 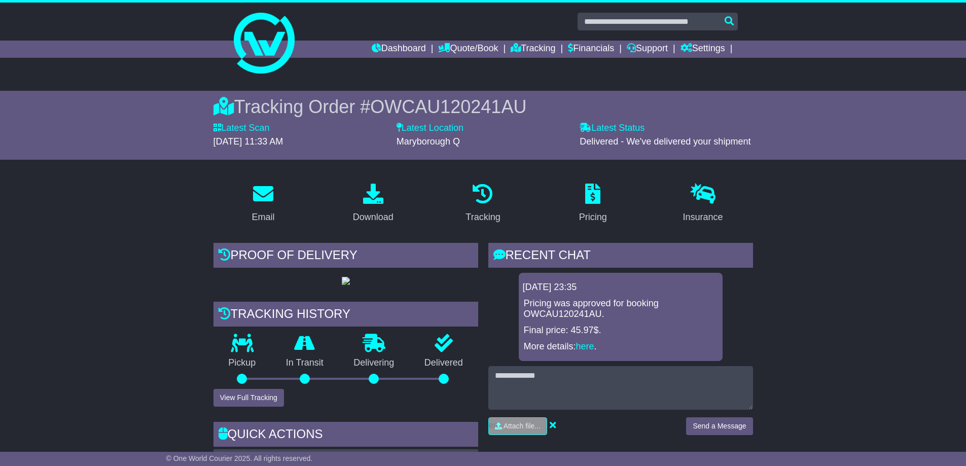 What do you see at coordinates (428, 141) in the screenshot?
I see `span: Maryborough Q` at bounding box center [428, 141].